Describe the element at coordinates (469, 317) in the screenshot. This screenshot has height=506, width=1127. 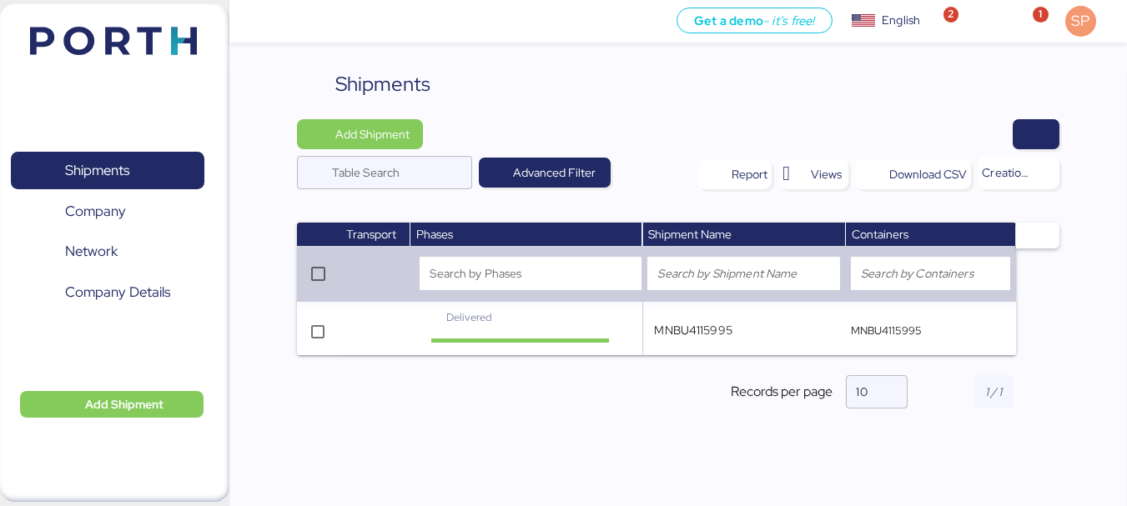
I see `span: Delivered` at that location.